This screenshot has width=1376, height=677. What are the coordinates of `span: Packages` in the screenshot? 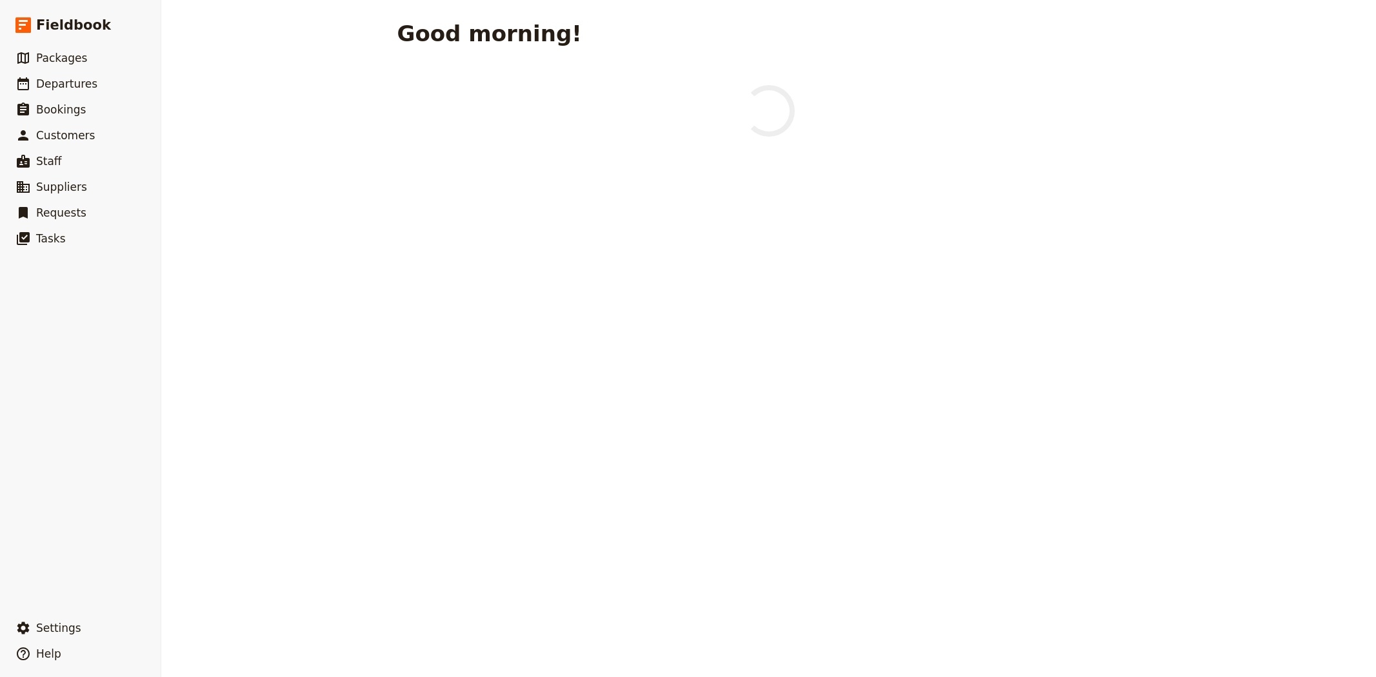 It's located at (61, 58).